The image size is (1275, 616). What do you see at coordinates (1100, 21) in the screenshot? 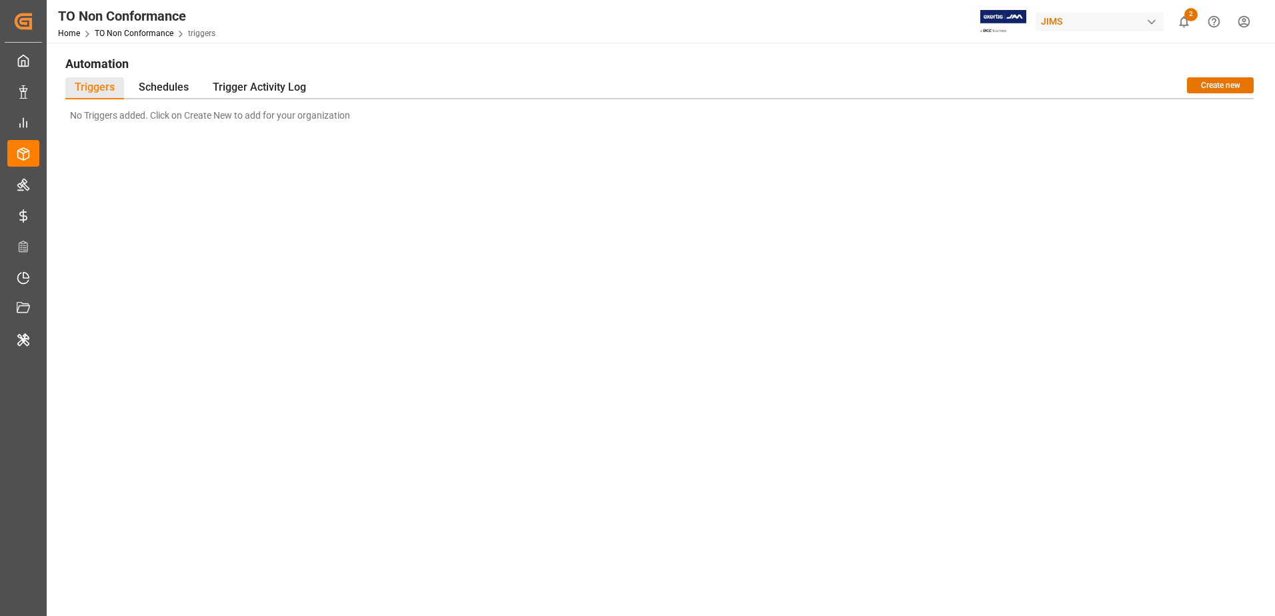
I see `div: JIMS` at bounding box center [1100, 21].